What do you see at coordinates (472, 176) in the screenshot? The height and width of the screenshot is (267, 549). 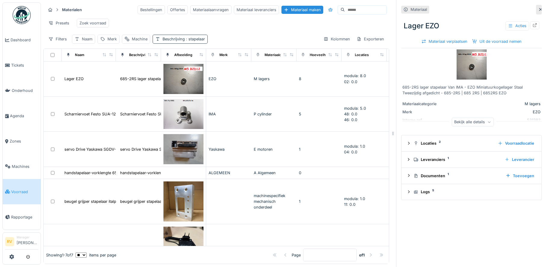 I see `summary: Documenten1Toevoegen` at bounding box center [472, 176].